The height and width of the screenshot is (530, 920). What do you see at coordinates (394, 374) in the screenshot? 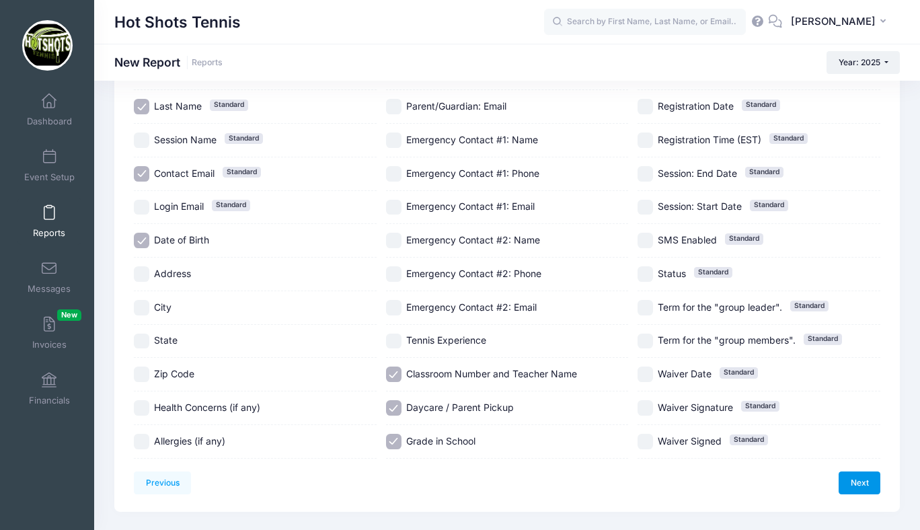
I see `input: Classroom Number and Teacher Name` at bounding box center [394, 374].